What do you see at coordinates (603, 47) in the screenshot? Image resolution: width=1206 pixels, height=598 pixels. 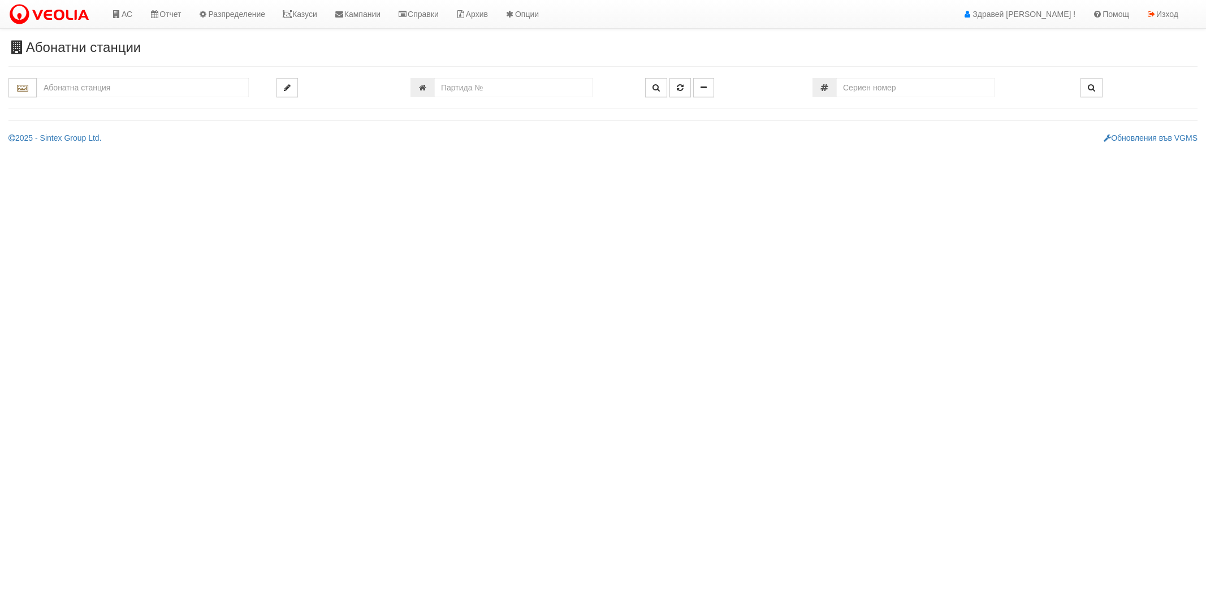 I see `h3: Абонатни станции` at bounding box center [603, 47].